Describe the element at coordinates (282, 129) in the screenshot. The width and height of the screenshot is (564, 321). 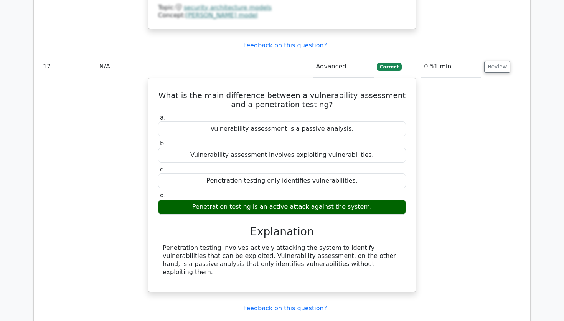
I see `div: Vulnerability assessment is a passive analysis.` at that location.